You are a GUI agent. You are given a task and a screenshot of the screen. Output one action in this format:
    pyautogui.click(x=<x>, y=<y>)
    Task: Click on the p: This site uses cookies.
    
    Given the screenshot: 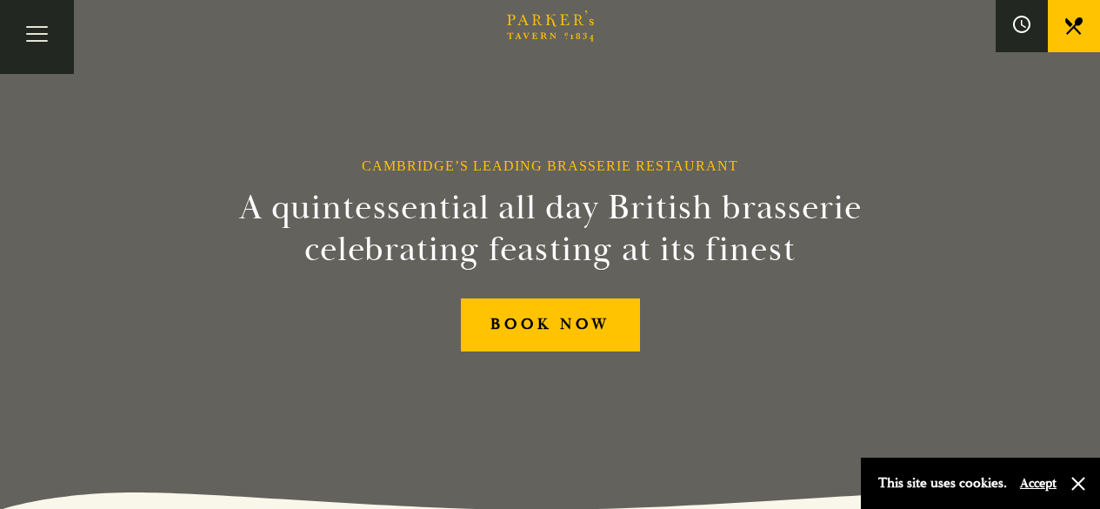 What is the action you would take?
    pyautogui.click(x=943, y=483)
    